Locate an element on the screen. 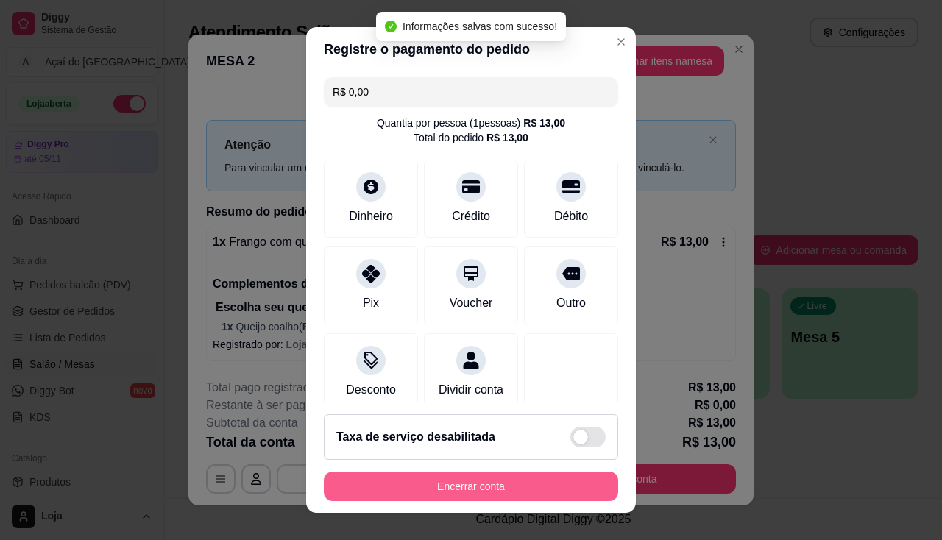 The image size is (942, 540). input: Ex.: hambúrguer de cordeiro is located at coordinates (471, 92).